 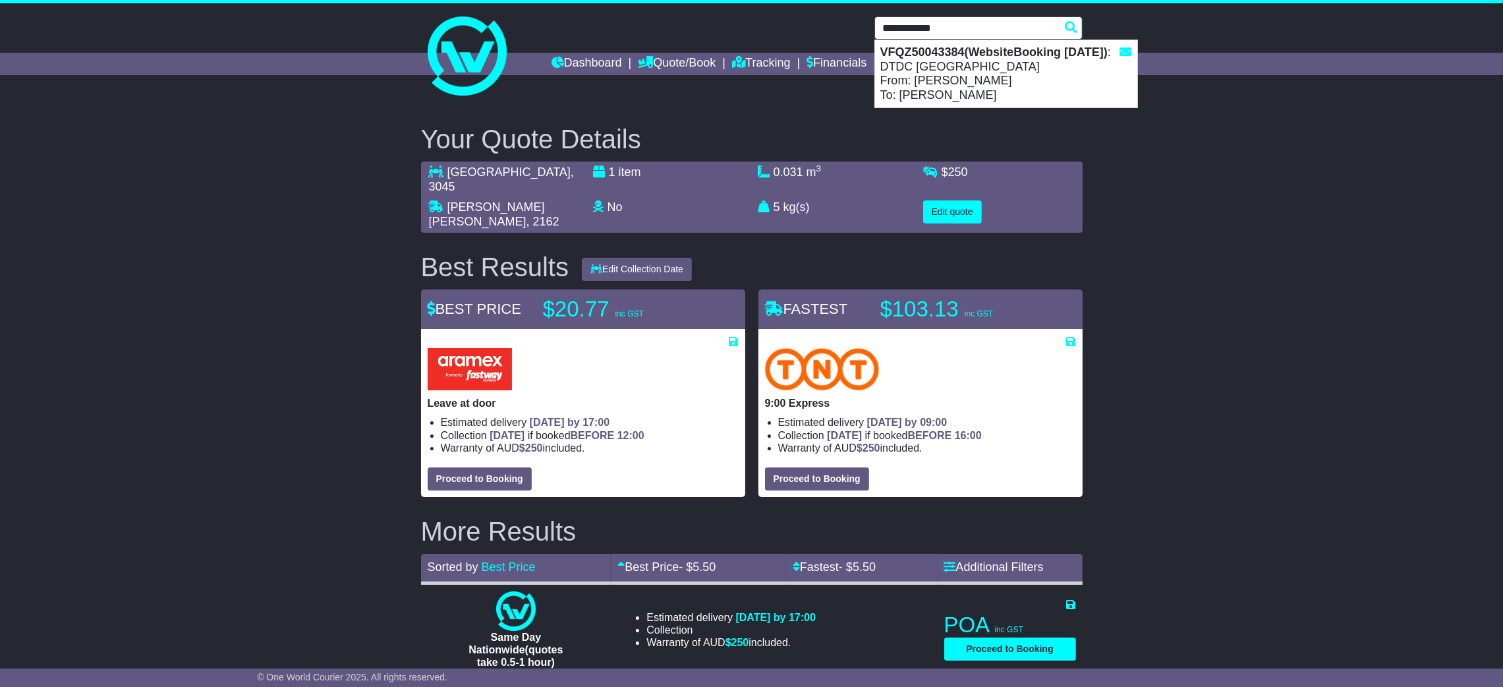 I want to click on a: Dashboard, so click(x=586, y=64).